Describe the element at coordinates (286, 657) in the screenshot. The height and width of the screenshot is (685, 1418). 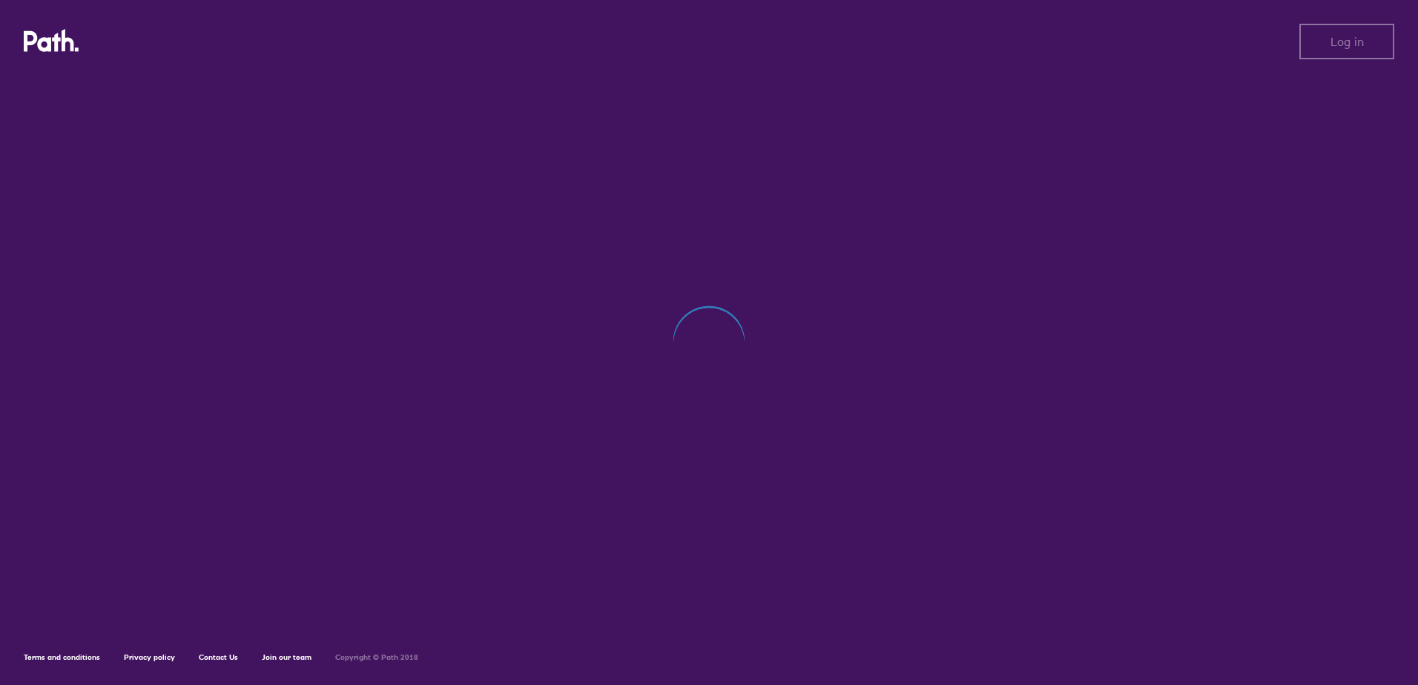
I see `a: Join our team` at that location.